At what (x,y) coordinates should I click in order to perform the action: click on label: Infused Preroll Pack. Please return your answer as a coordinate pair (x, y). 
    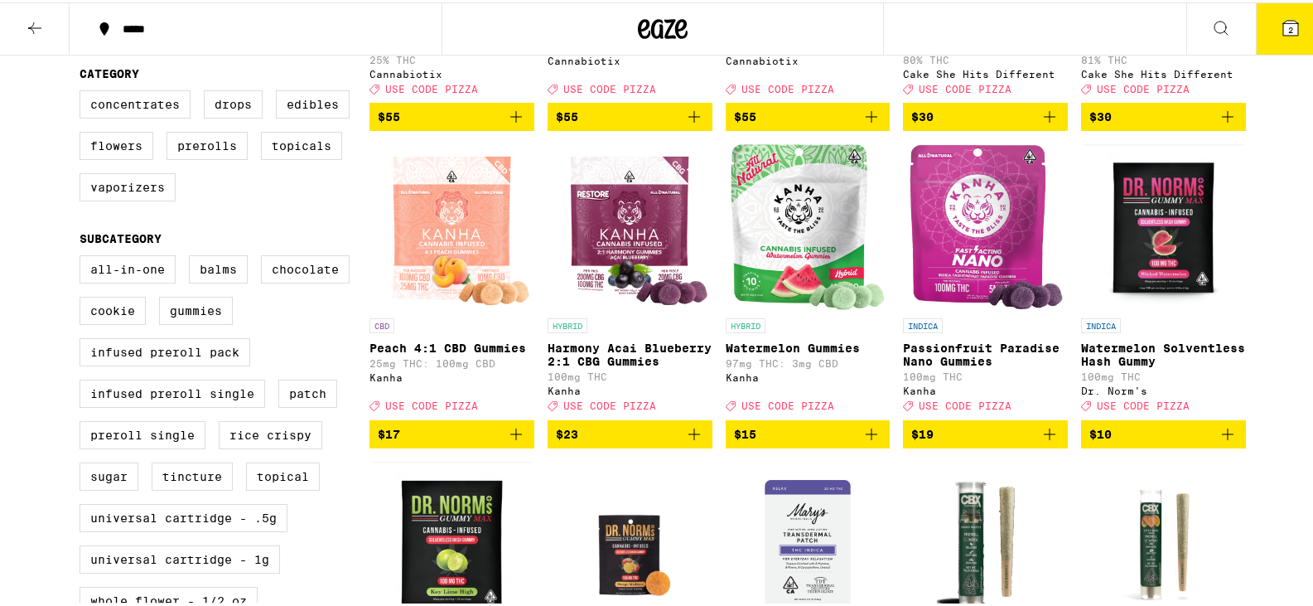
    Looking at the image, I should click on (165, 350).